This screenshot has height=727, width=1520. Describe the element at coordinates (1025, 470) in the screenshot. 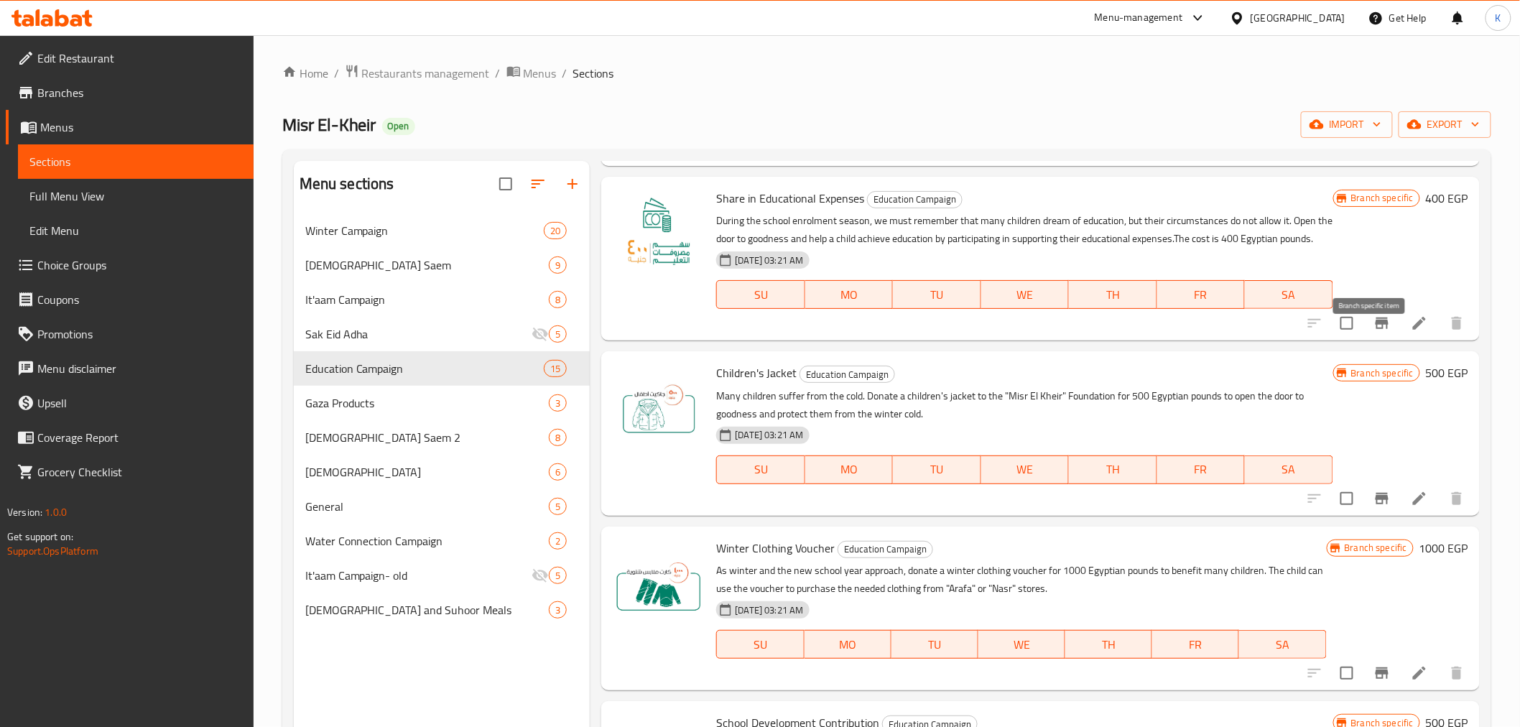

I see `button: WE` at that location.